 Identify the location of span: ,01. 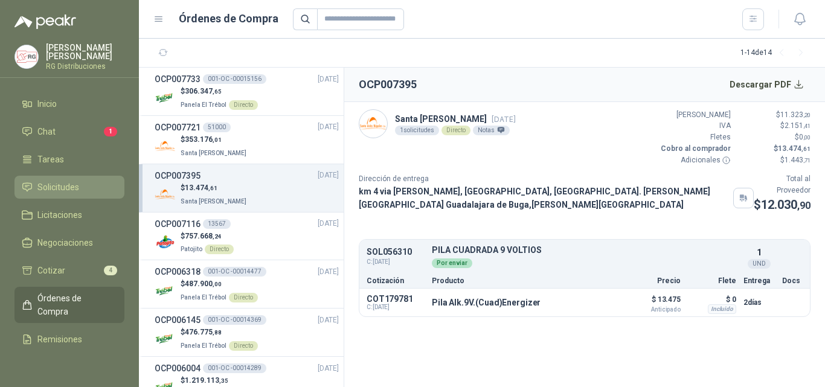
(217, 139).